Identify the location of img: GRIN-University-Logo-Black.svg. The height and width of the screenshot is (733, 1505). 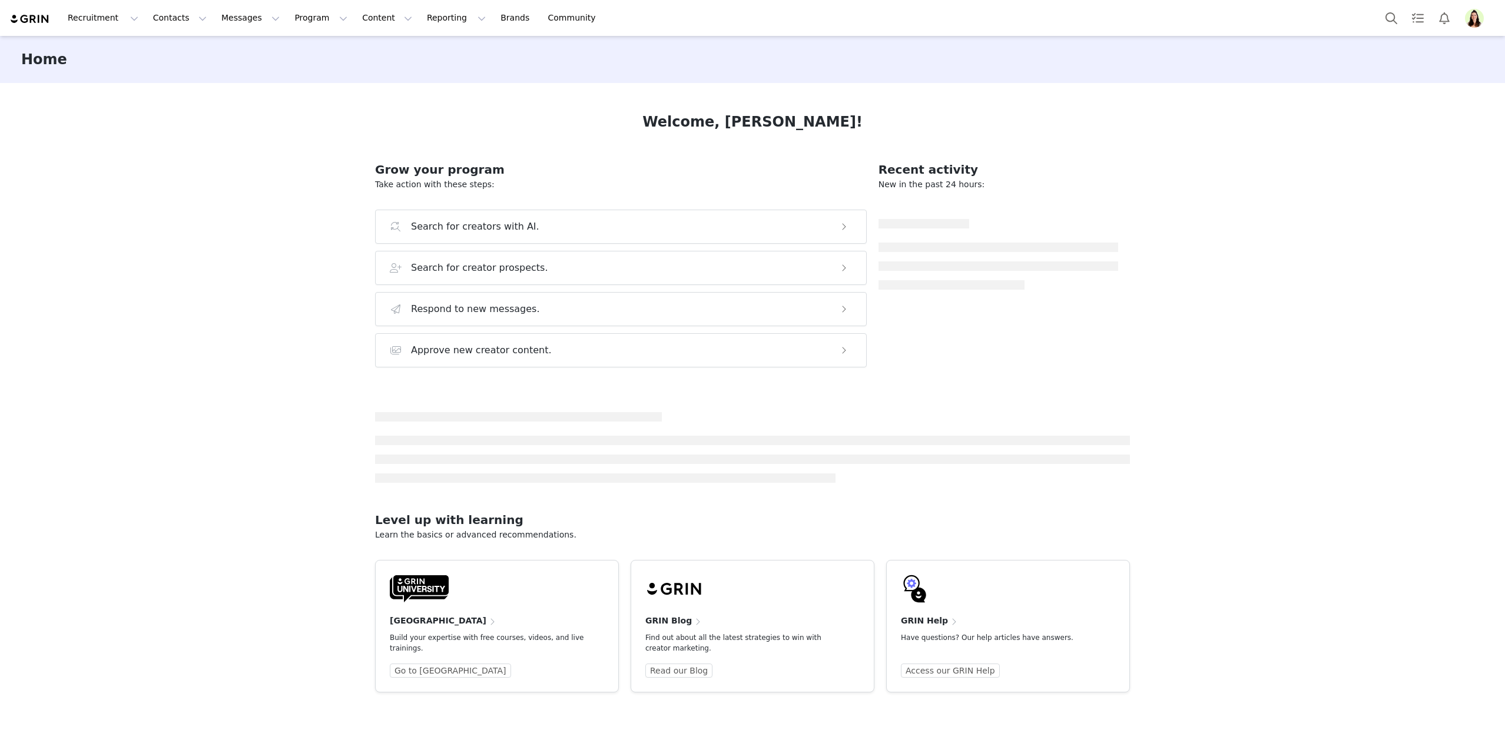
(419, 589).